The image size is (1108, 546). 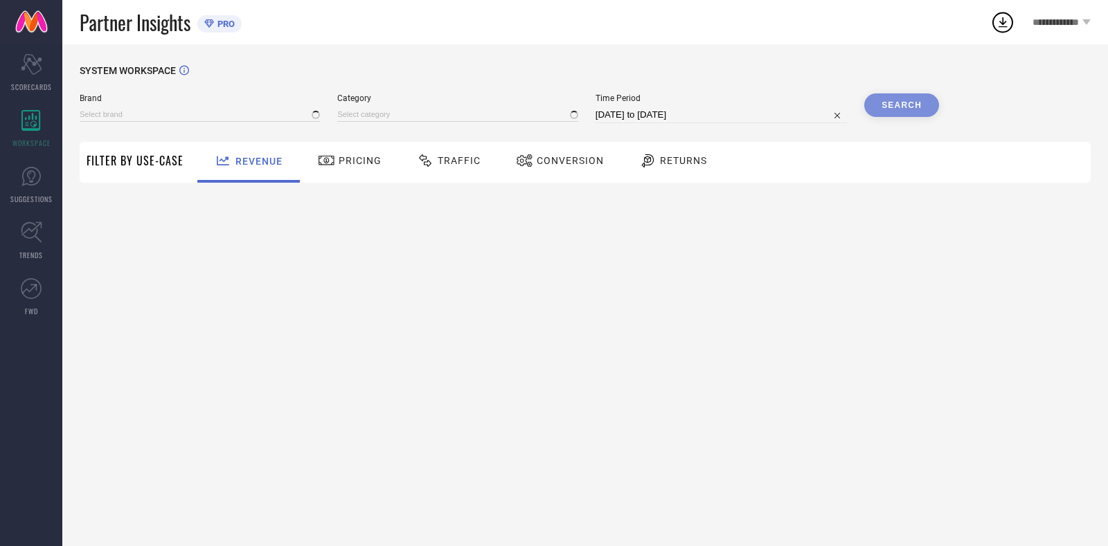 I want to click on span: Partner Insights, so click(x=135, y=22).